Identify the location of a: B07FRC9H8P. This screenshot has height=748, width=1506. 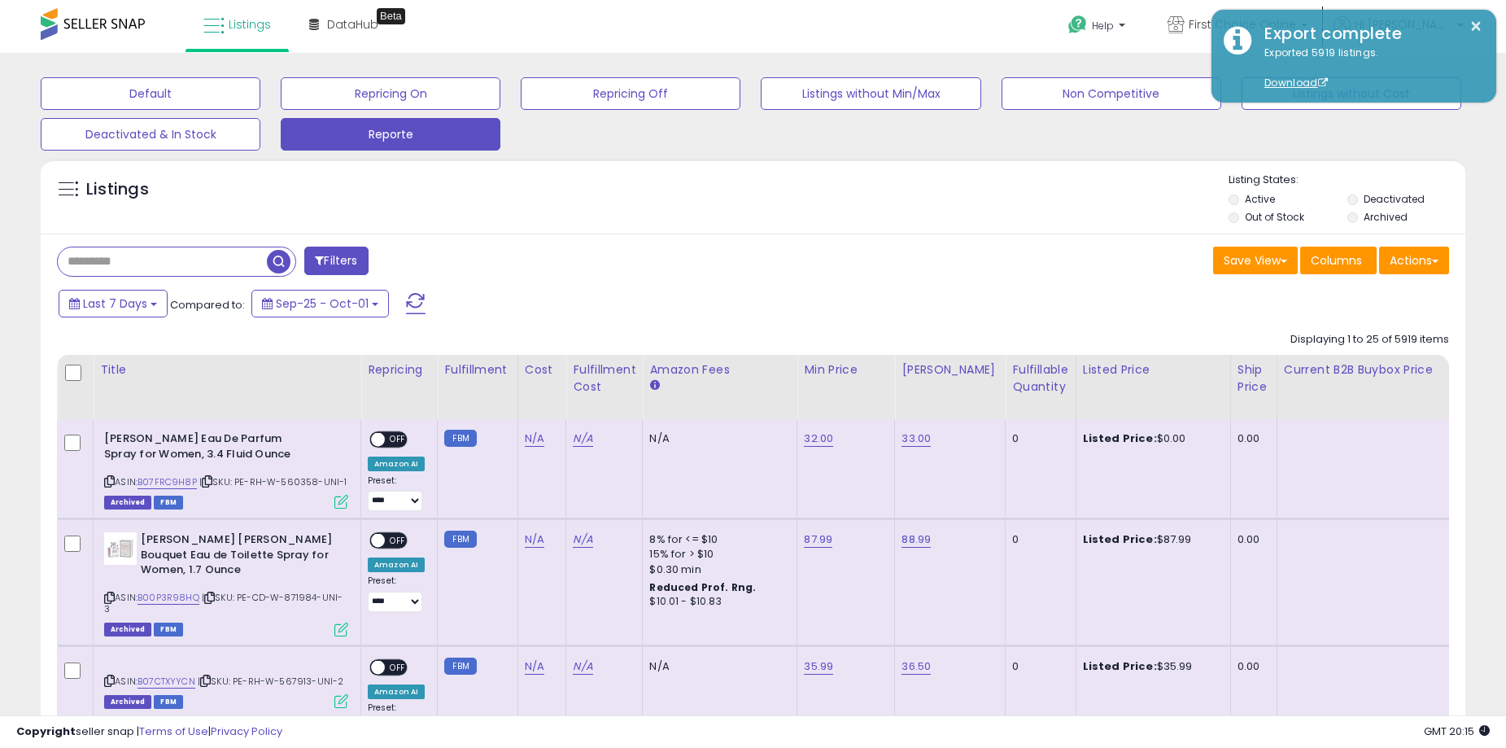
(167, 482).